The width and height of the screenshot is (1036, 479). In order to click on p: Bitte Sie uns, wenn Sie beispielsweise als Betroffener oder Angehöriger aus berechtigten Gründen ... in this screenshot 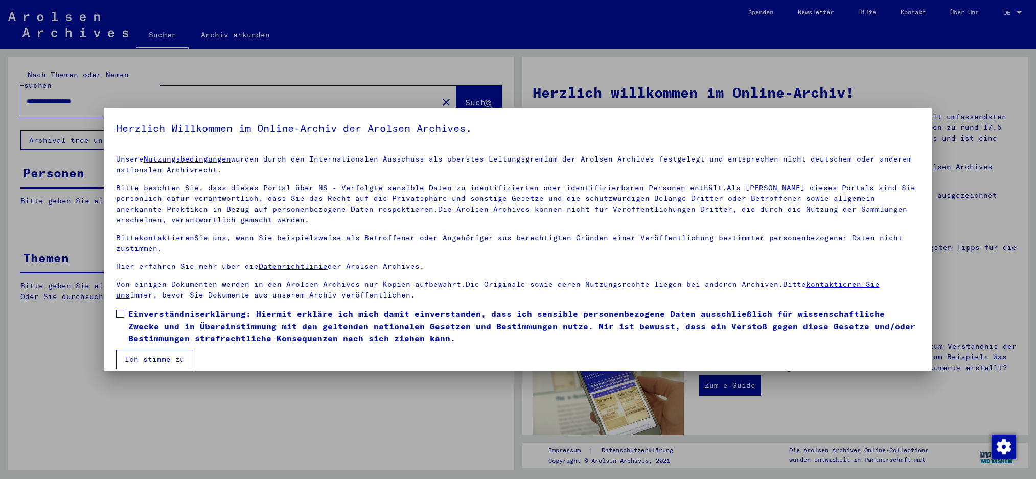, I will do `click(518, 243)`.